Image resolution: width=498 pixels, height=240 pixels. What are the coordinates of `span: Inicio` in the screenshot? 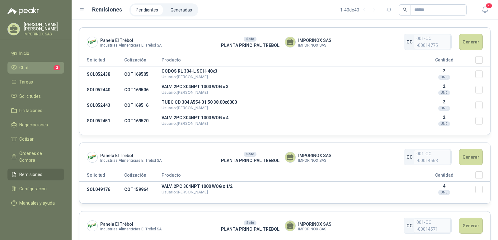 It's located at (24, 54).